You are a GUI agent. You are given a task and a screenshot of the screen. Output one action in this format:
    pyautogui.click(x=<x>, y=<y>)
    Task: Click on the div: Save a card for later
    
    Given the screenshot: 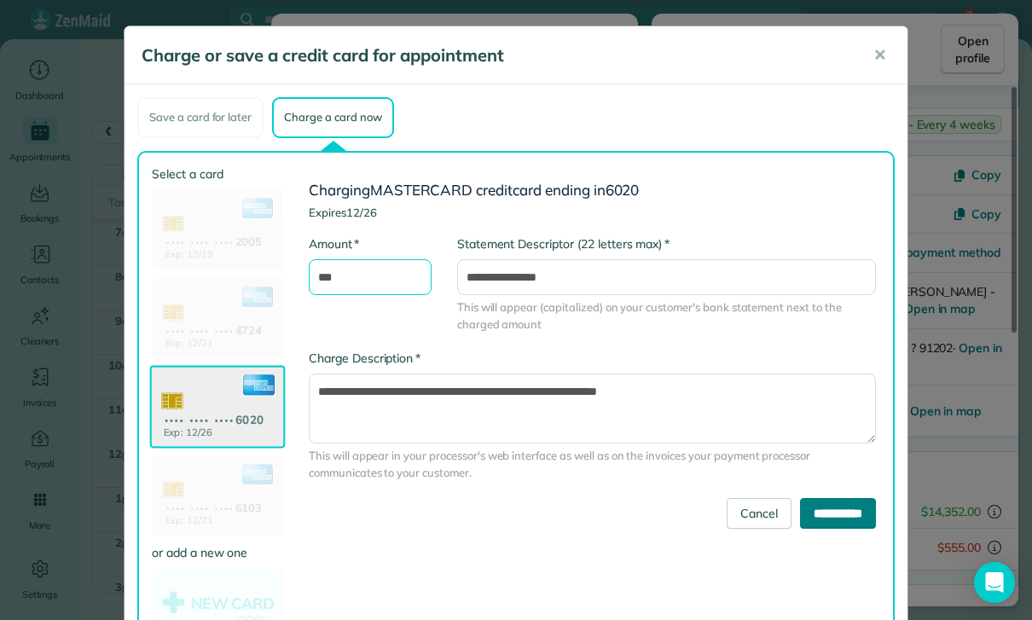 What is the action you would take?
    pyautogui.click(x=200, y=118)
    